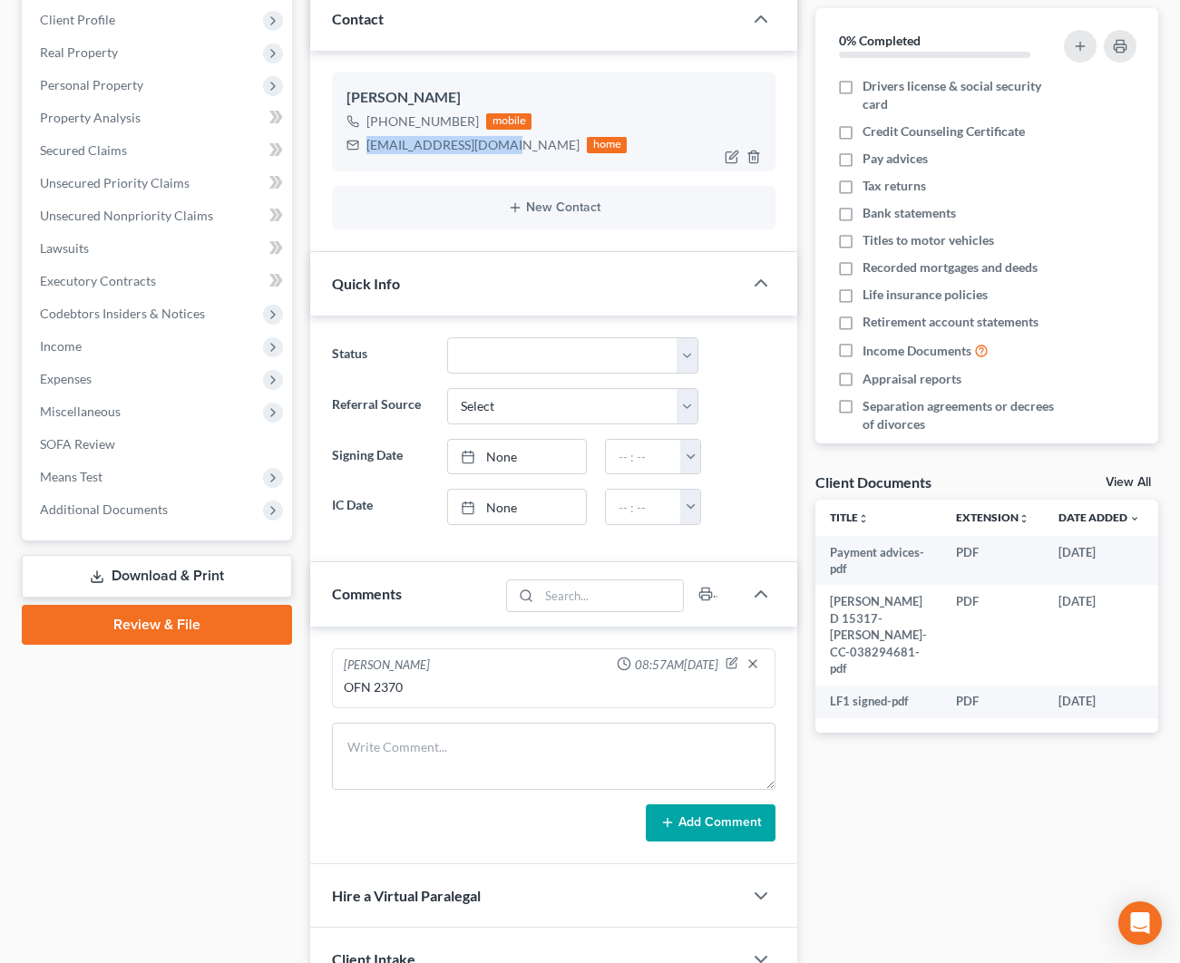  Describe the element at coordinates (159, 118) in the screenshot. I see `a: Property Analysis` at that location.